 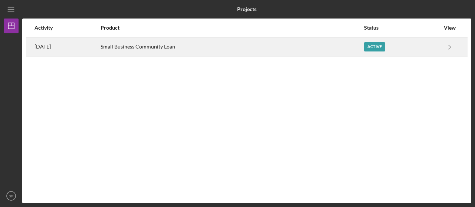 What do you see at coordinates (232, 28) in the screenshot?
I see `div: Product` at bounding box center [232, 28].